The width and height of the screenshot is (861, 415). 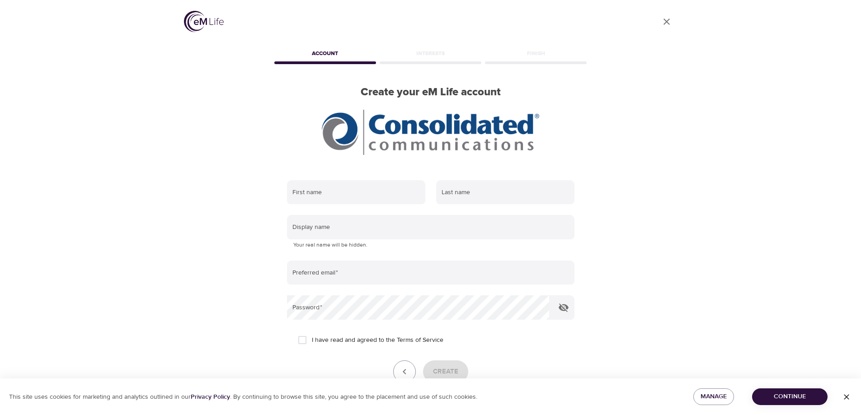 What do you see at coordinates (713, 397) in the screenshot?
I see `button: Manage` at bounding box center [713, 397].